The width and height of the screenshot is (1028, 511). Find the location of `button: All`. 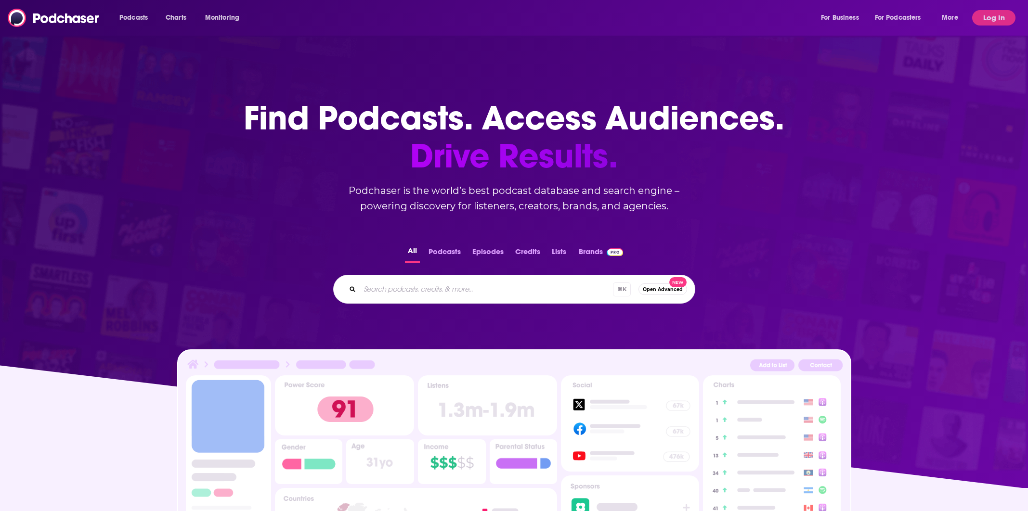

button: All is located at coordinates (412, 254).